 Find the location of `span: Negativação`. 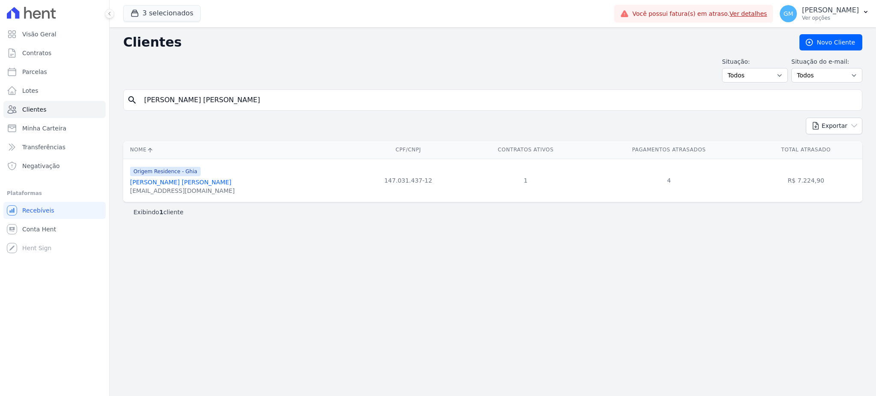

span: Negativação is located at coordinates (41, 166).